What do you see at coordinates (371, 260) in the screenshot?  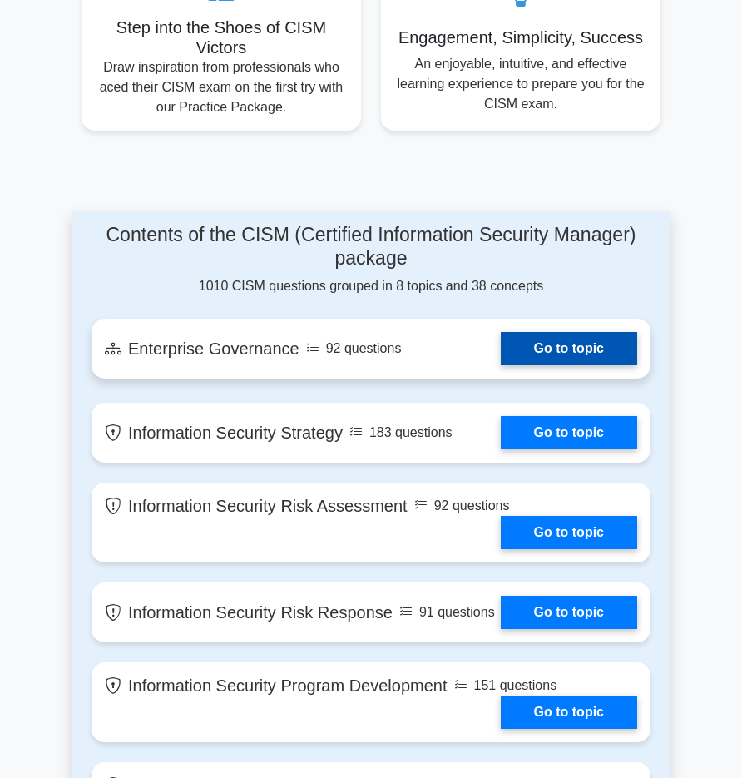 I see `div: 1010 CISM questions grouped in 8 topics and 38 concepts` at bounding box center [371, 260].